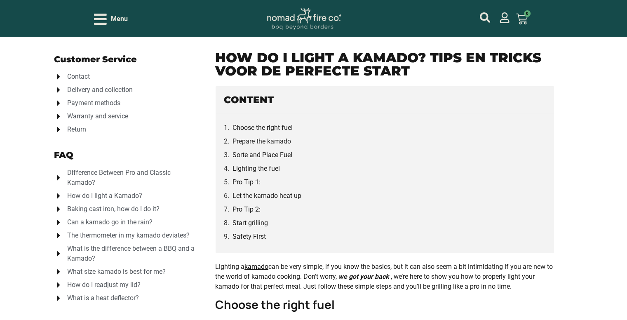  What do you see at coordinates (99, 90) in the screenshot?
I see `span: Delivery and collection` at bounding box center [99, 90].